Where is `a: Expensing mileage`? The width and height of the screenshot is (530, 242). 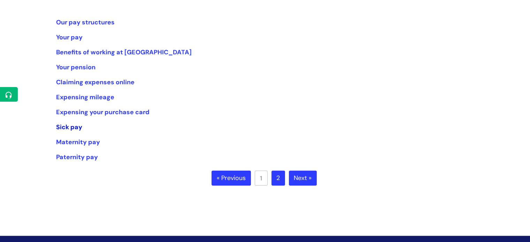
a: Expensing mileage is located at coordinates (85, 97).